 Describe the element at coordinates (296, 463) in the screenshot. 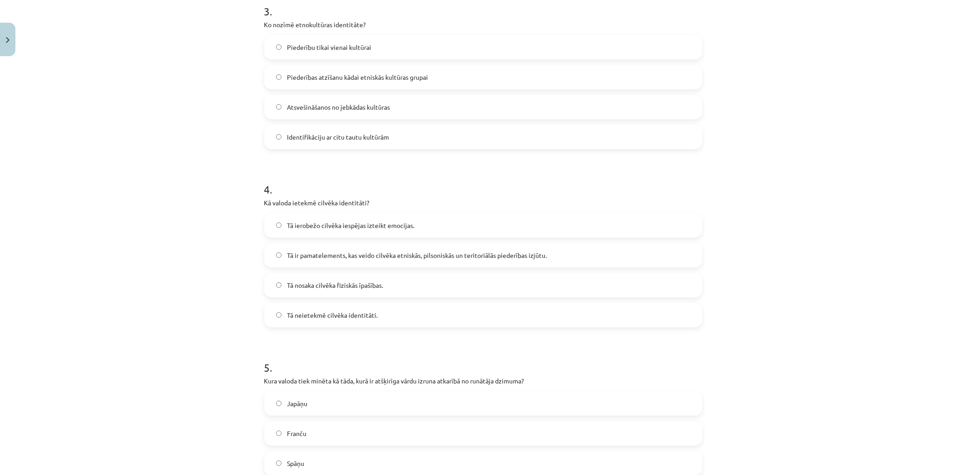

I see `span: Spāņu` at that location.